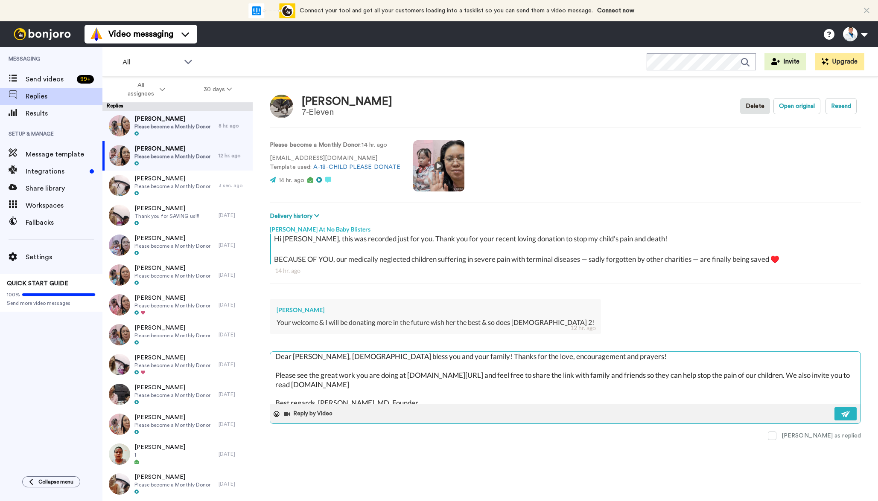 Image resolution: width=878 pixels, height=501 pixels. I want to click on img: 7a32e584-c92a-4e91-9fd7-ac88fdfc3e08-thumb.jpg, so click(119, 215).